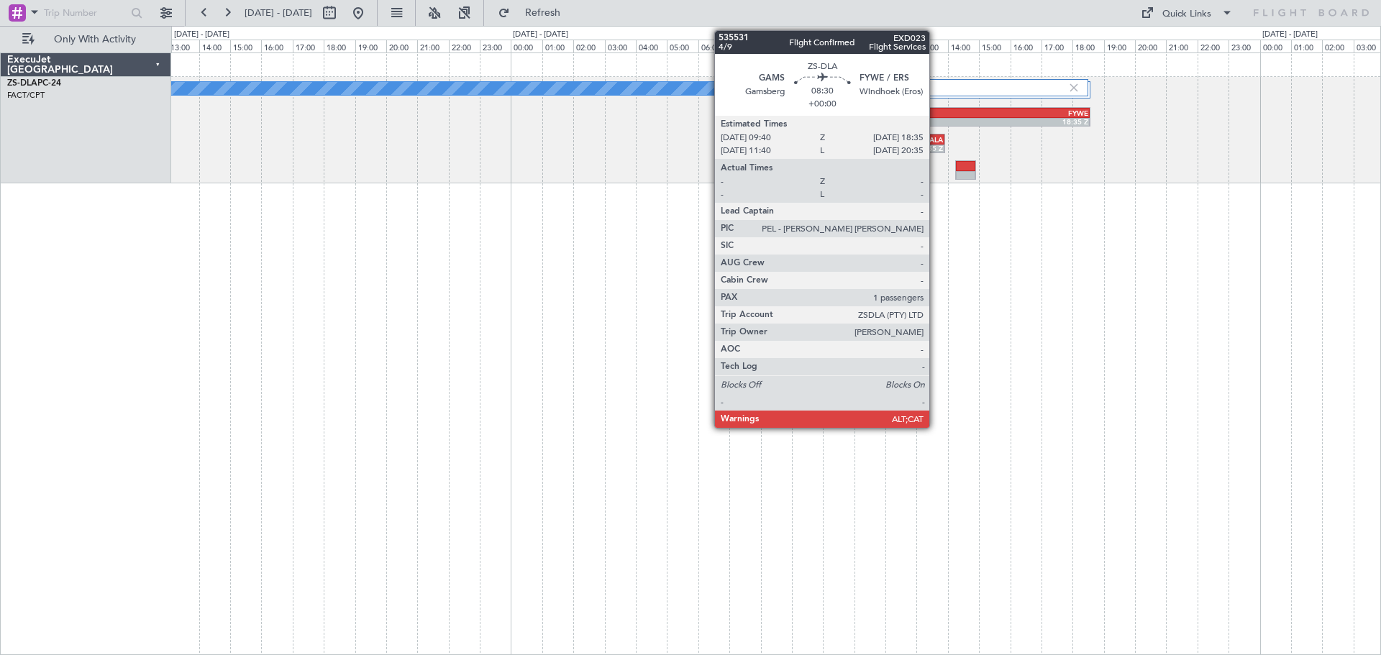  I want to click on input: Trip Number, so click(85, 13).